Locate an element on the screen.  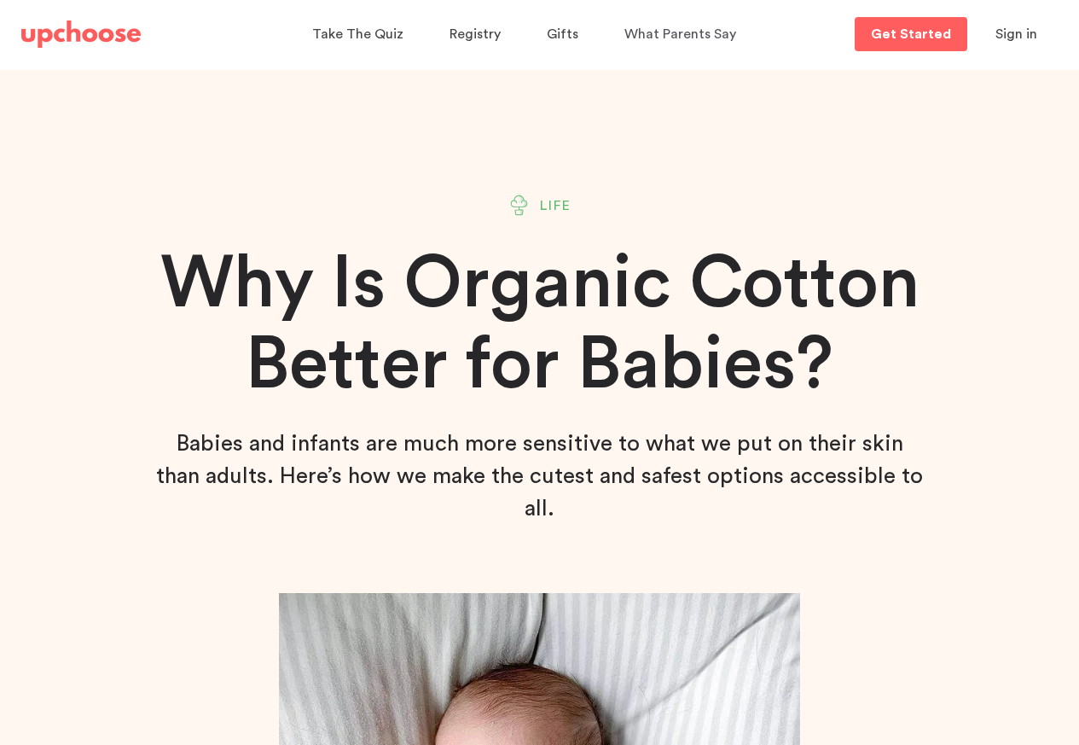
img: Plant is located at coordinates (519, 205).